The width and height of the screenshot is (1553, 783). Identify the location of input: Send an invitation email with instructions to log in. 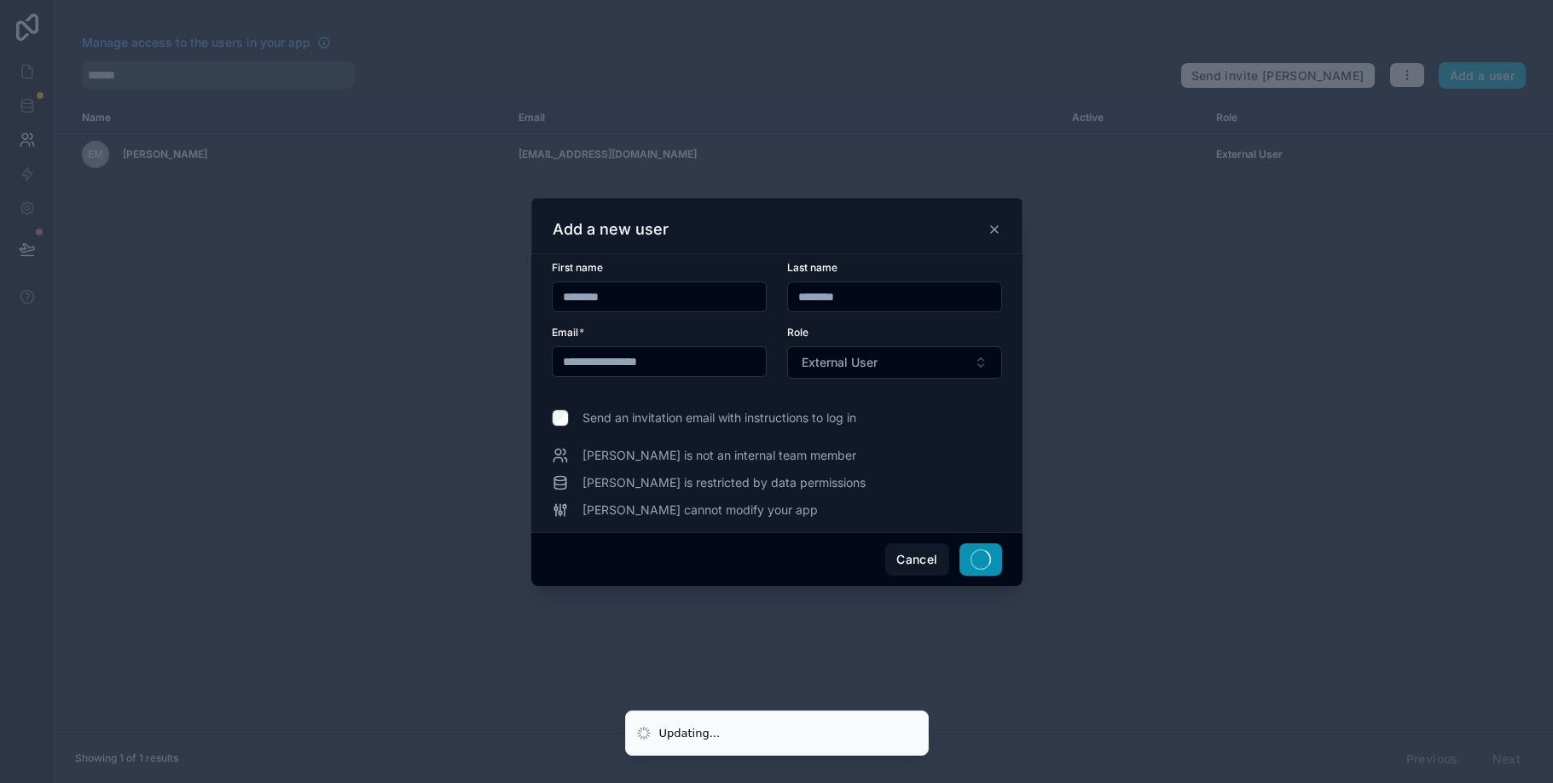
(560, 418).